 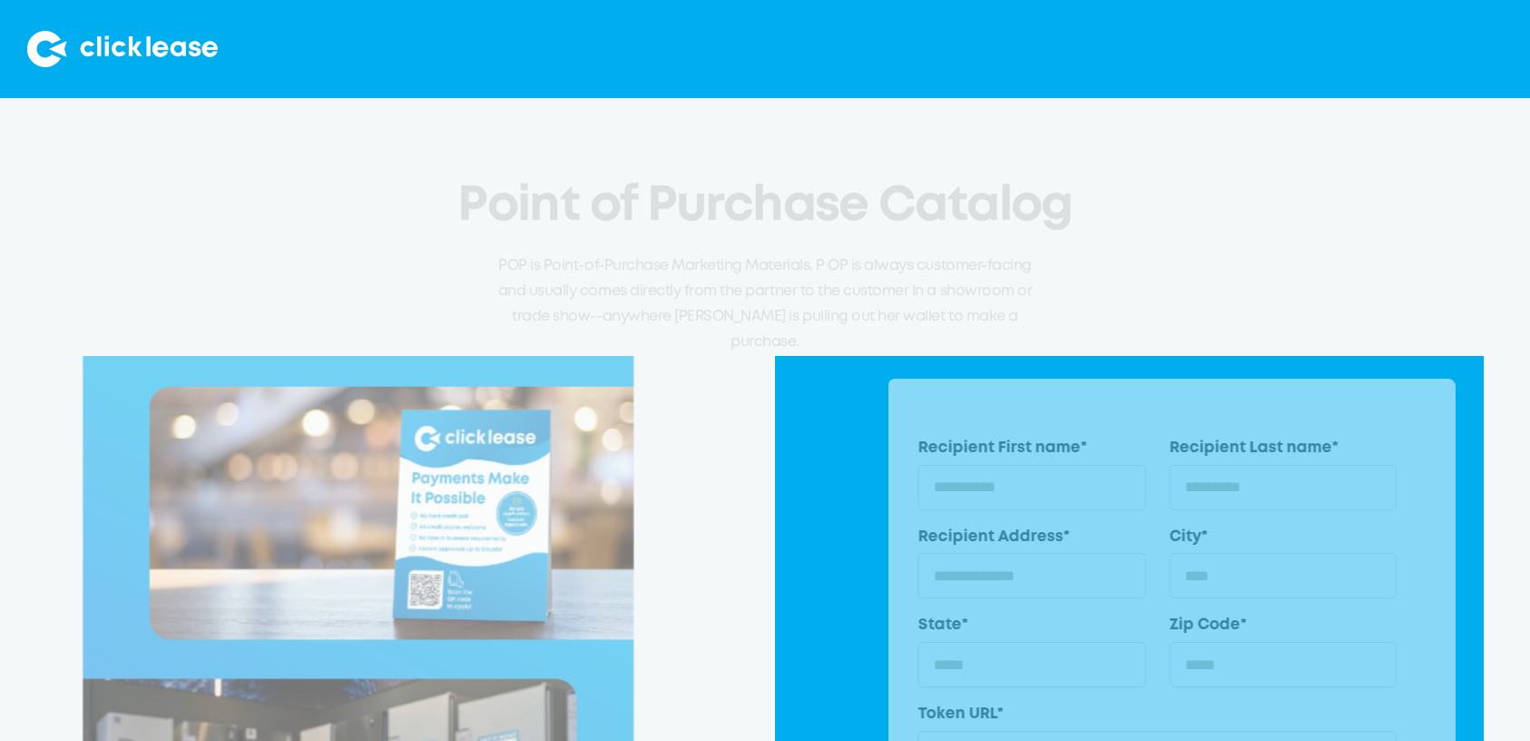 What do you see at coordinates (1283, 537) in the screenshot?
I see `label: City*` at bounding box center [1283, 537].